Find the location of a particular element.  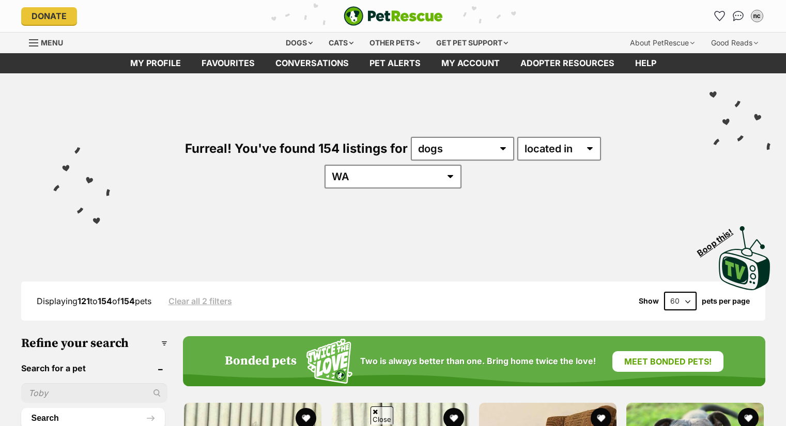

span: Two is always better than one. Bring home twice the love! is located at coordinates (478, 361).